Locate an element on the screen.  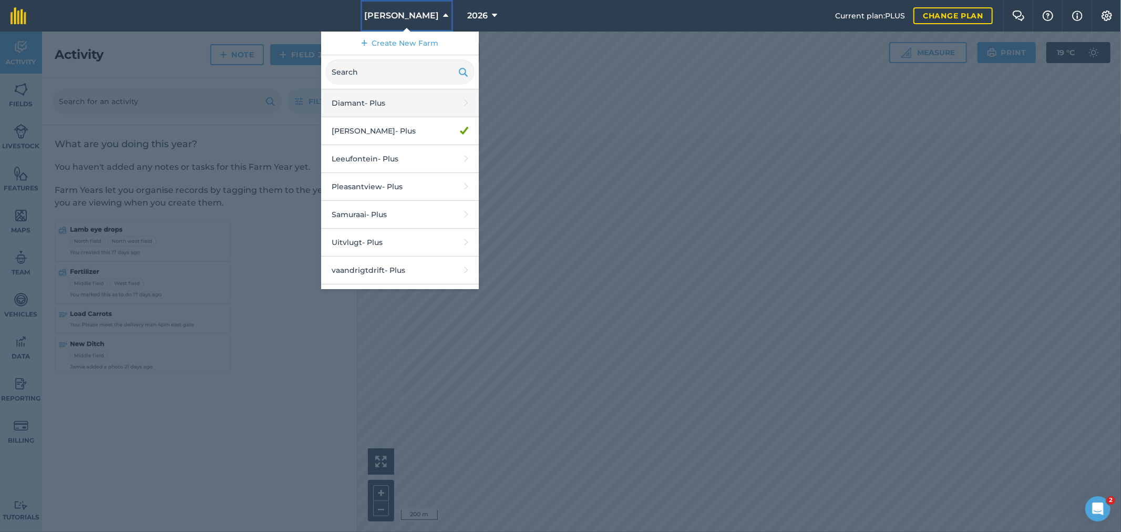
a: Samuraai- Plus is located at coordinates (400, 214).